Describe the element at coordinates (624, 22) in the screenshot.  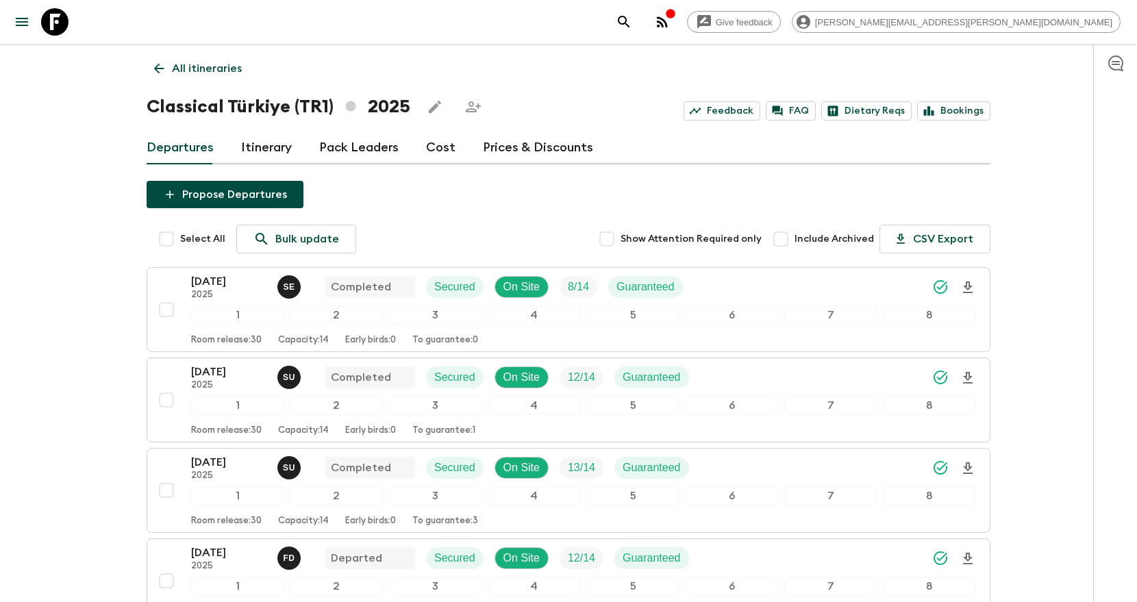
I see `button: search adventures` at that location.